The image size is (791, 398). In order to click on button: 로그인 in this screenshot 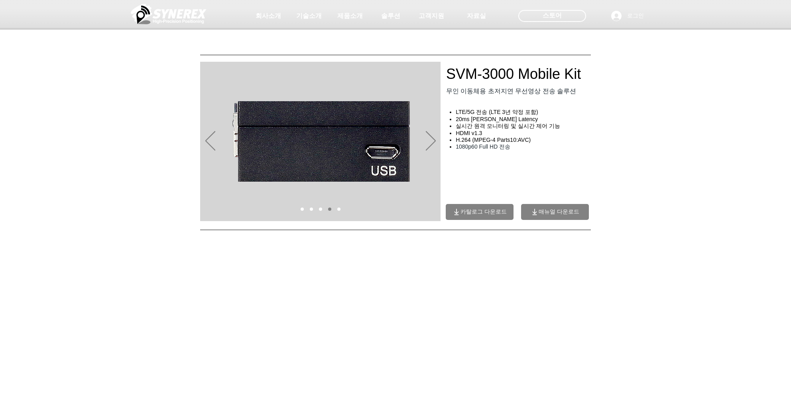, I will do `click(627, 16)`.